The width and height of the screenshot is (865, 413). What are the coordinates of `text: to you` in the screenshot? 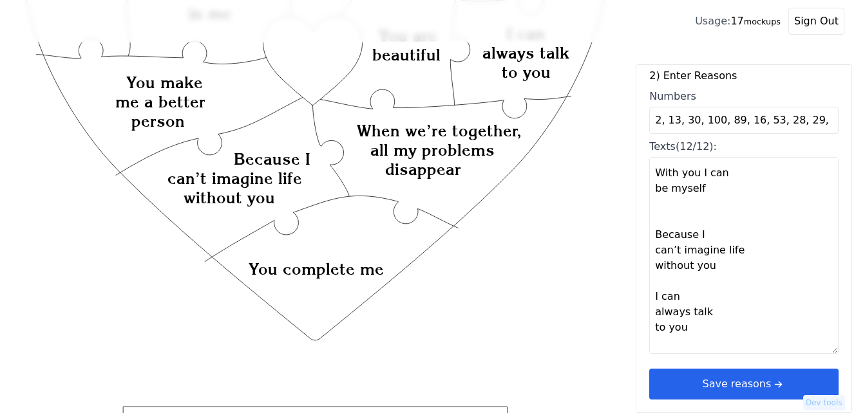 It's located at (526, 72).